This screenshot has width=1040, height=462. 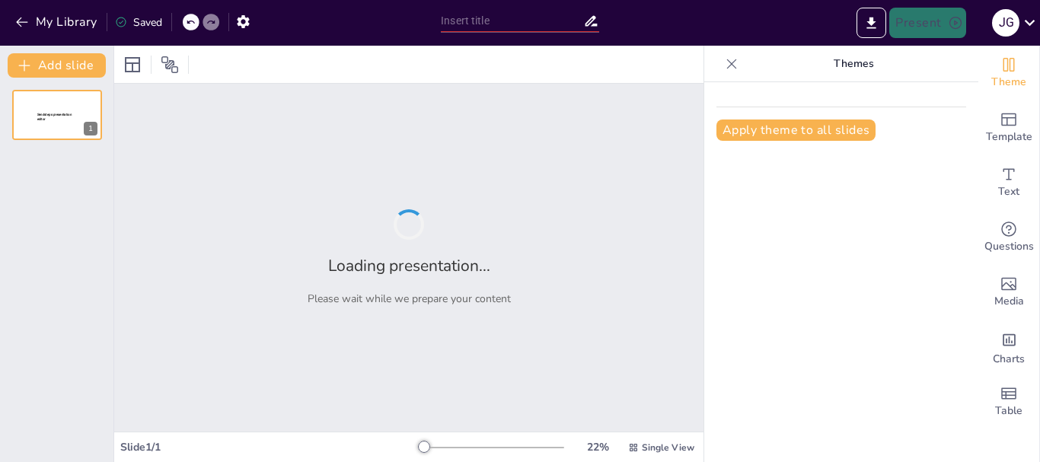 What do you see at coordinates (1009, 128) in the screenshot?
I see `div: Add ready made slides` at bounding box center [1009, 128].